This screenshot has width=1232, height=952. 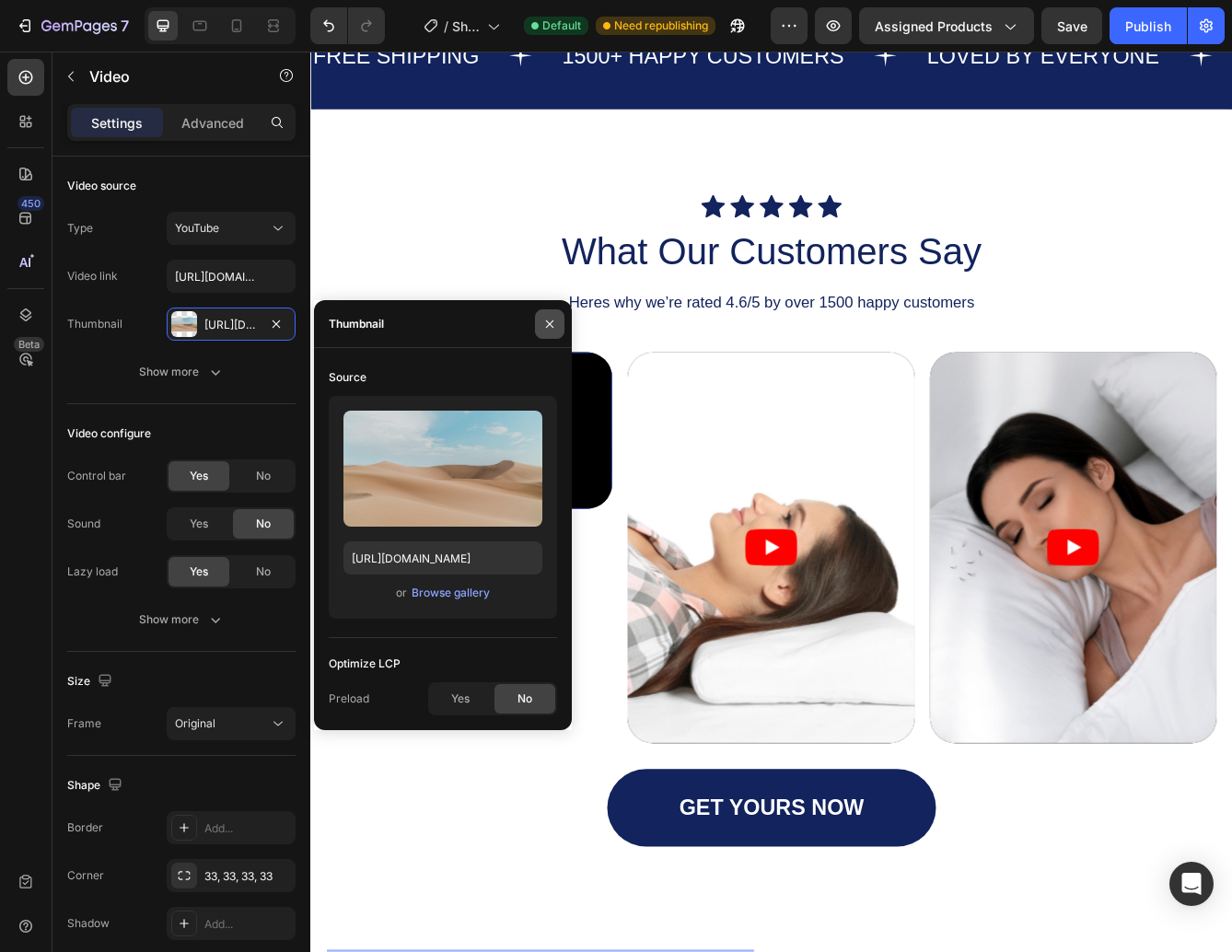 I want to click on input: https://example.com/image.jpg, so click(x=443, y=558).